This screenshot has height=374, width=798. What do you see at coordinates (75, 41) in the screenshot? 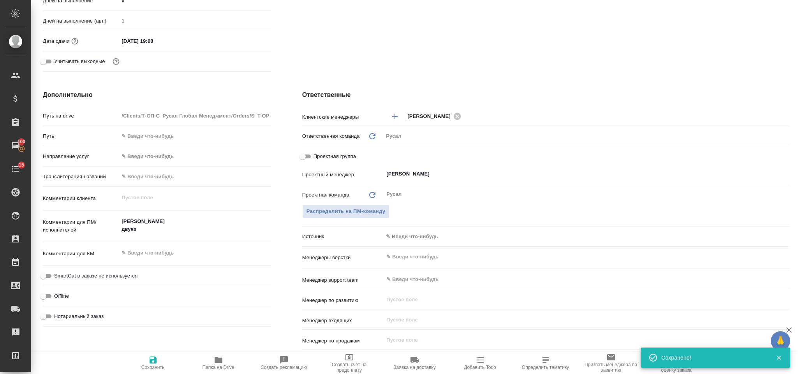
I see `button: Если добавить услуги и заполнить их объемом, то дата рассчитается автоматически` at bounding box center [75, 41].